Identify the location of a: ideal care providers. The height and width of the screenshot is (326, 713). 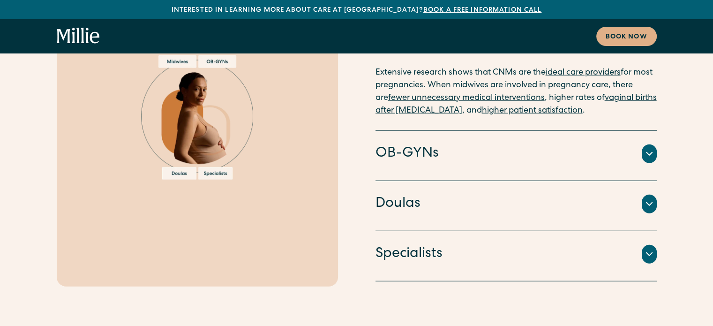
(584, 73).